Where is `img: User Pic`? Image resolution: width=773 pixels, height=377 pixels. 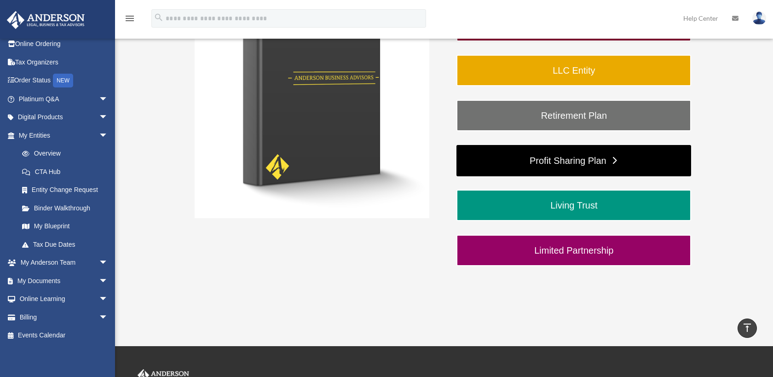
img: User Pic is located at coordinates (759, 18).